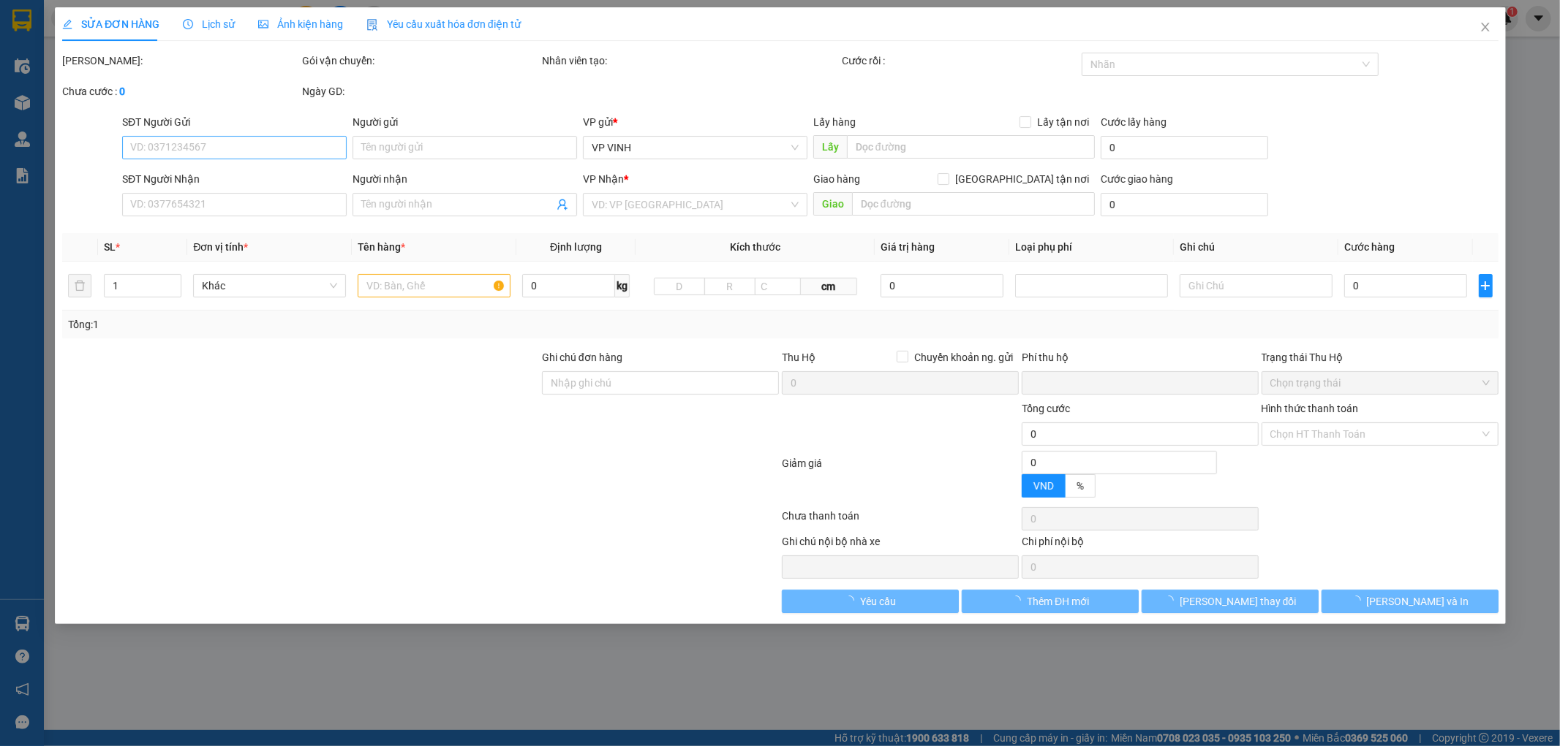  Describe the element at coordinates (434, 286) in the screenshot. I see `input: VD: Bàn, Ghế` at that location.